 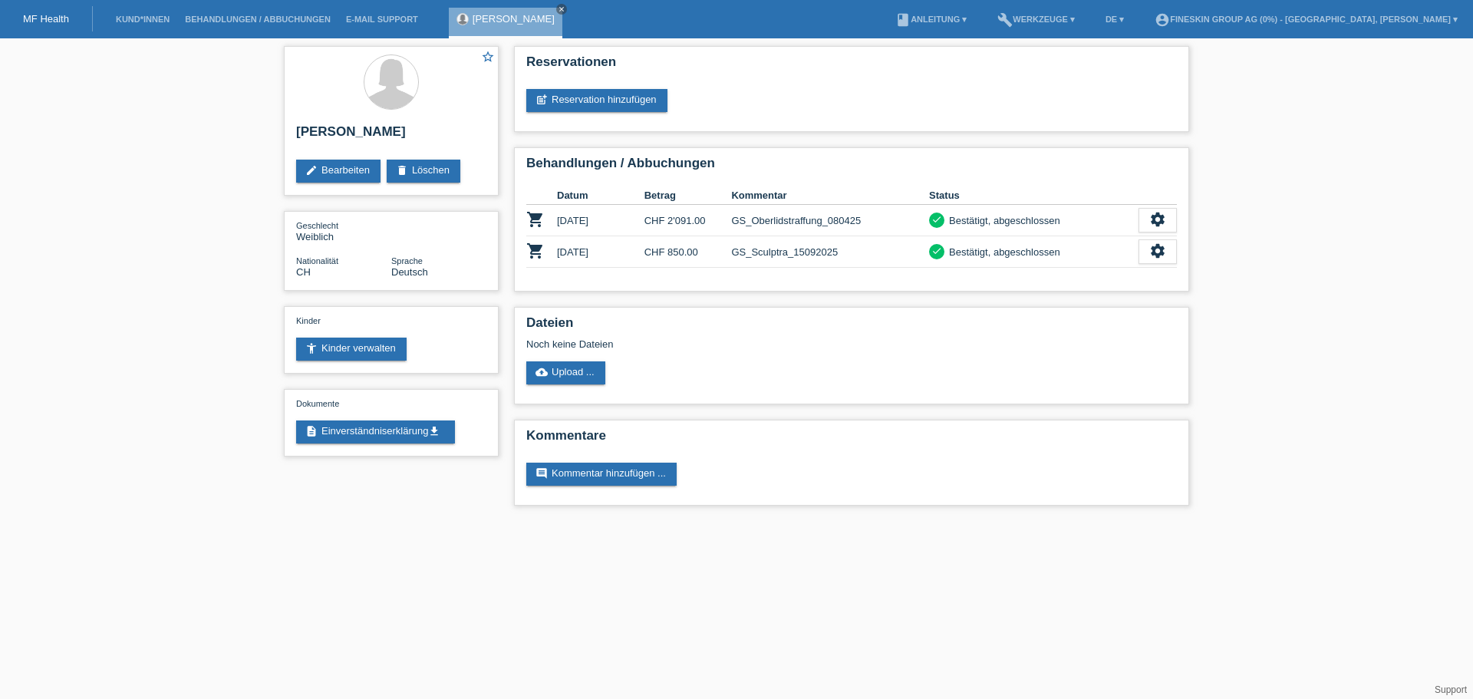 I want to click on i: accessibility_new, so click(x=312, y=348).